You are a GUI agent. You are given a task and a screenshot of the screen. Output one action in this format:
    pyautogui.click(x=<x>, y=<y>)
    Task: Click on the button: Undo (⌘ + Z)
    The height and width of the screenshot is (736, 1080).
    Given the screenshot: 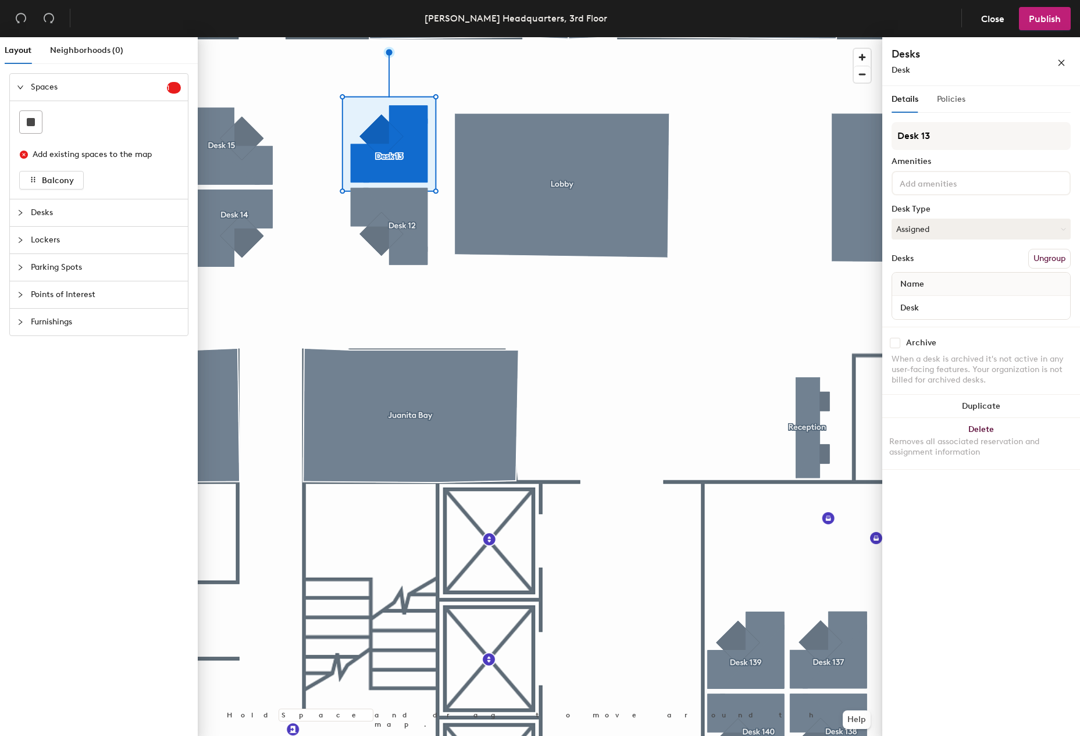 What is the action you would take?
    pyautogui.click(x=21, y=19)
    